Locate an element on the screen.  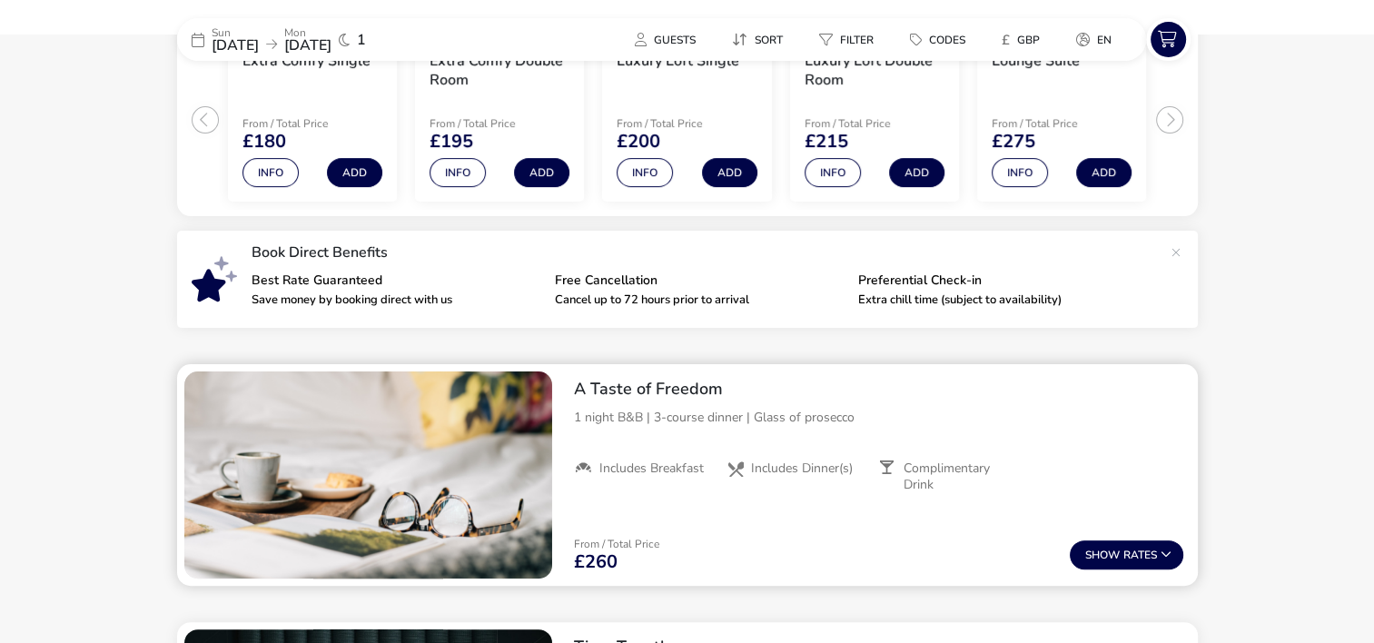
span: Codes is located at coordinates (947, 40).